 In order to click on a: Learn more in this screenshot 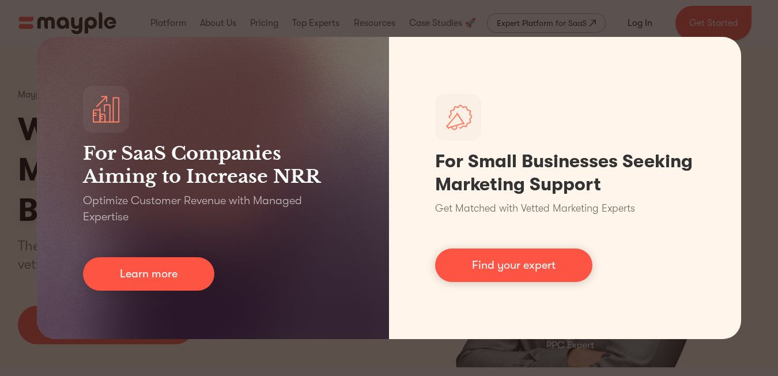, I will do `click(149, 274)`.